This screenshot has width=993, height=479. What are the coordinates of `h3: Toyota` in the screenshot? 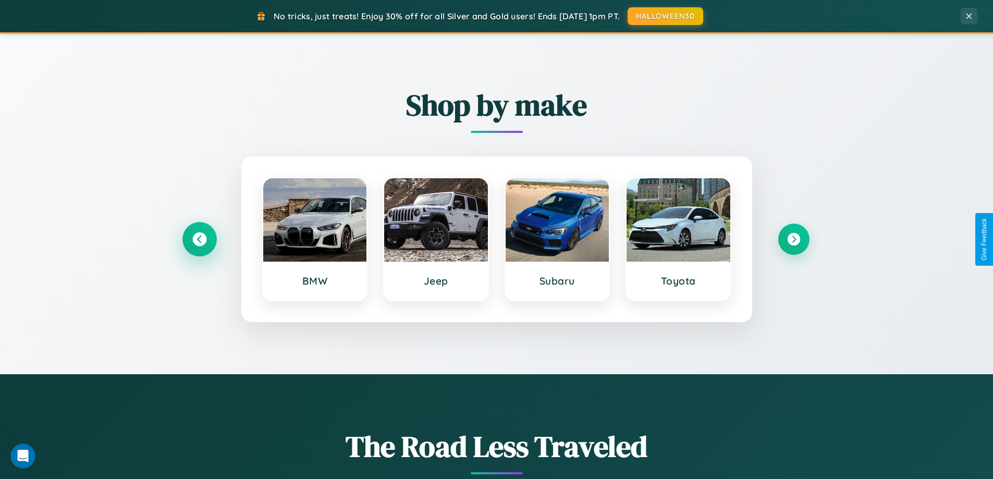 It's located at (678, 281).